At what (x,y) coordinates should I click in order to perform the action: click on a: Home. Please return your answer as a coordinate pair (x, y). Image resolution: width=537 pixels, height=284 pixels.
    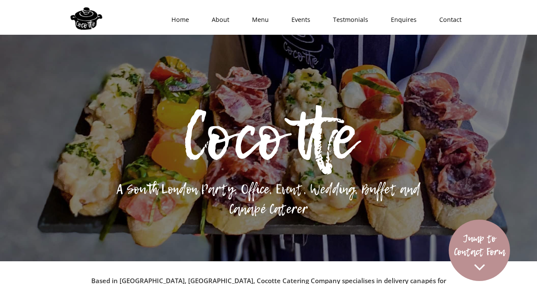
    Looking at the image, I should click on (177, 20).